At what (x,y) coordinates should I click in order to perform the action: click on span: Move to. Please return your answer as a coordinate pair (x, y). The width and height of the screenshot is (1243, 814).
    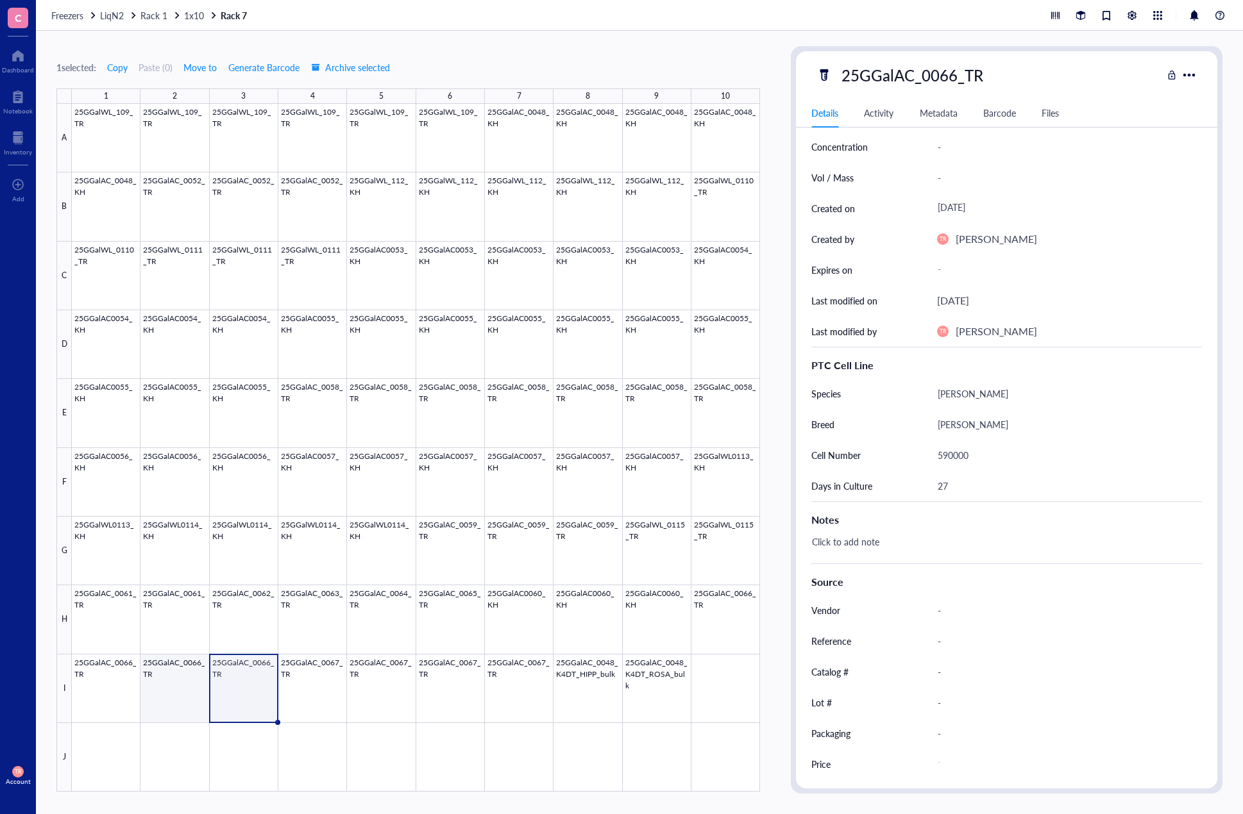
    Looking at the image, I should click on (200, 67).